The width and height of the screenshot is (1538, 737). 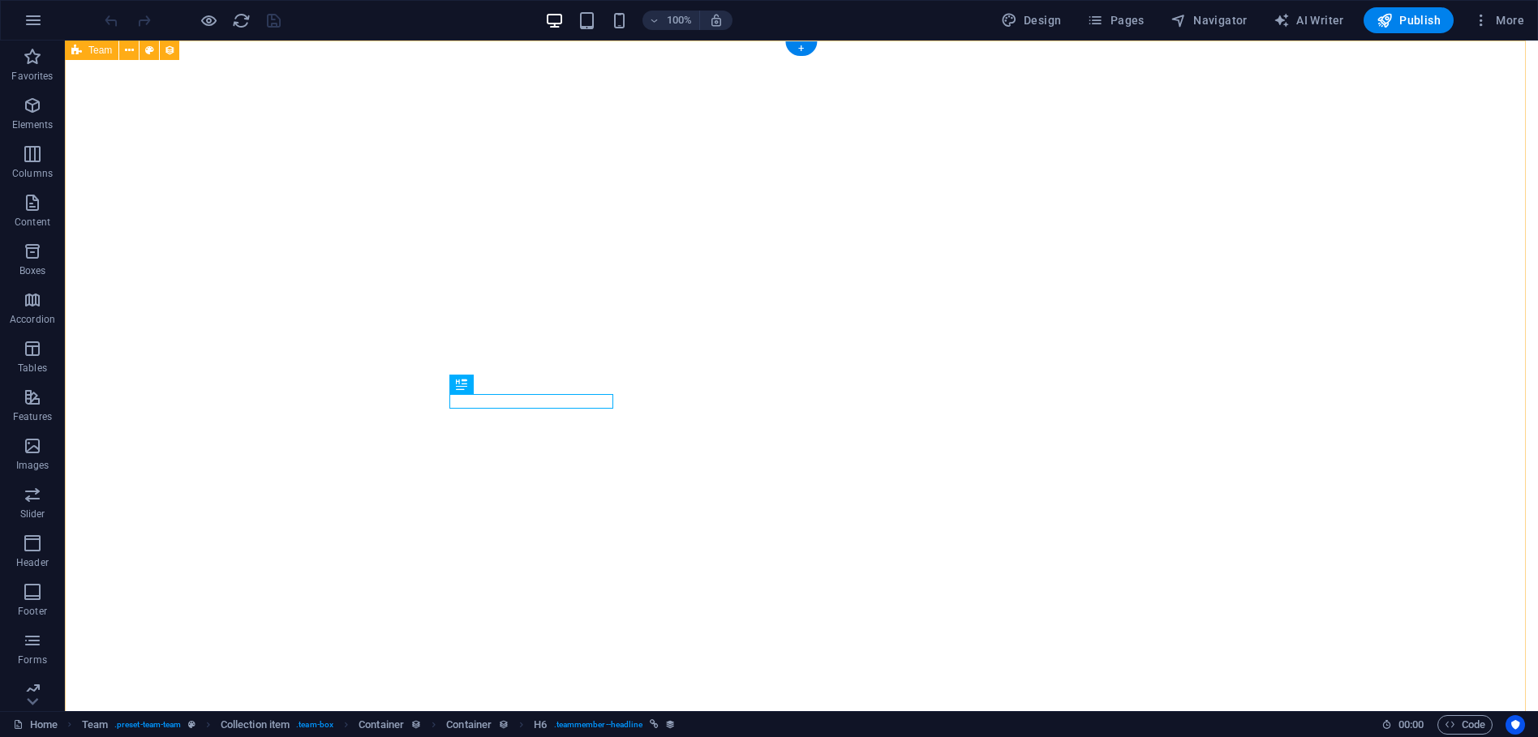 I want to click on p: Slider, so click(x=32, y=514).